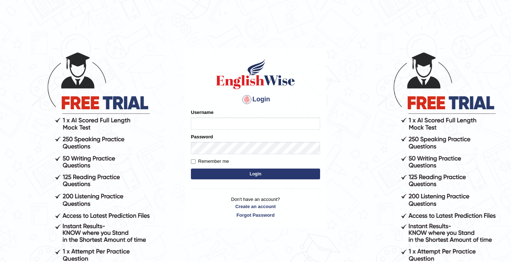 The width and height of the screenshot is (511, 262). What do you see at coordinates (193, 161) in the screenshot?
I see `input: Remember me` at bounding box center [193, 161].